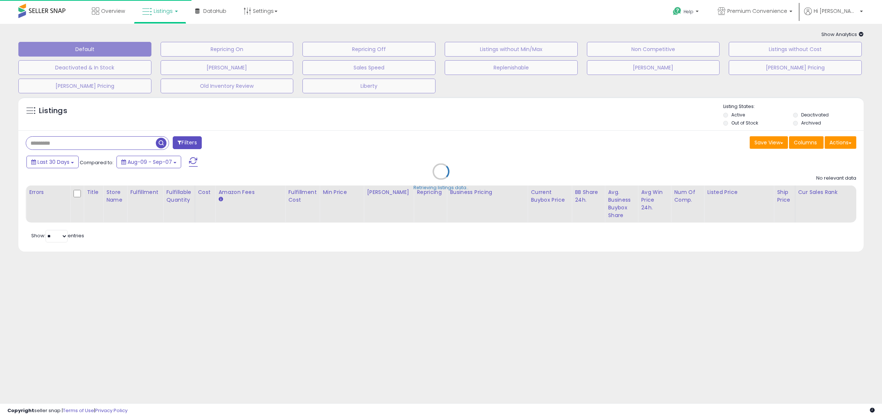 This screenshot has height=418, width=882. What do you see at coordinates (511, 49) in the screenshot?
I see `button: Listings without Min/Max` at bounding box center [511, 49].